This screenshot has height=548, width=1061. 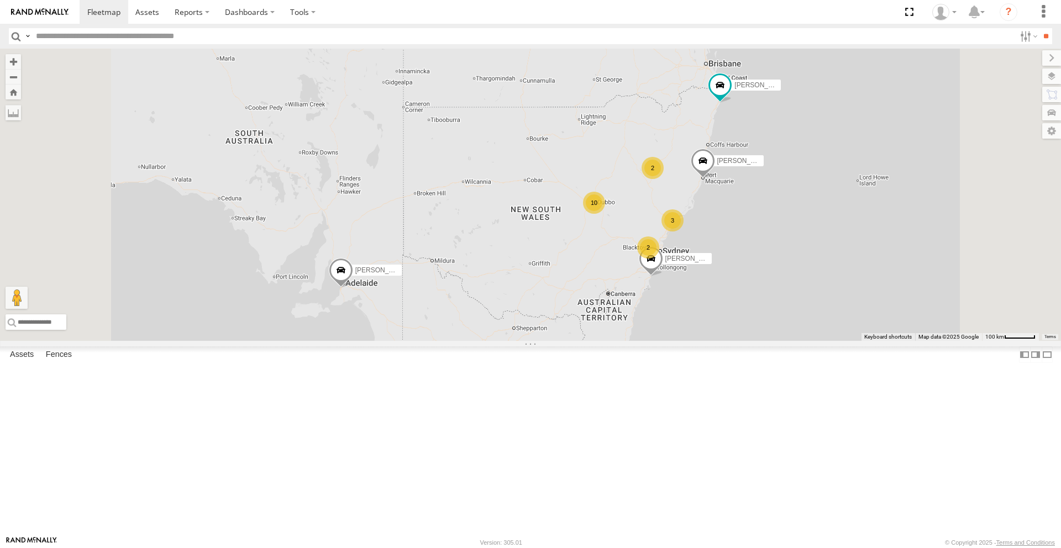 What do you see at coordinates (40, 12) in the screenshot?
I see `img: rand-logo.svg` at bounding box center [40, 12].